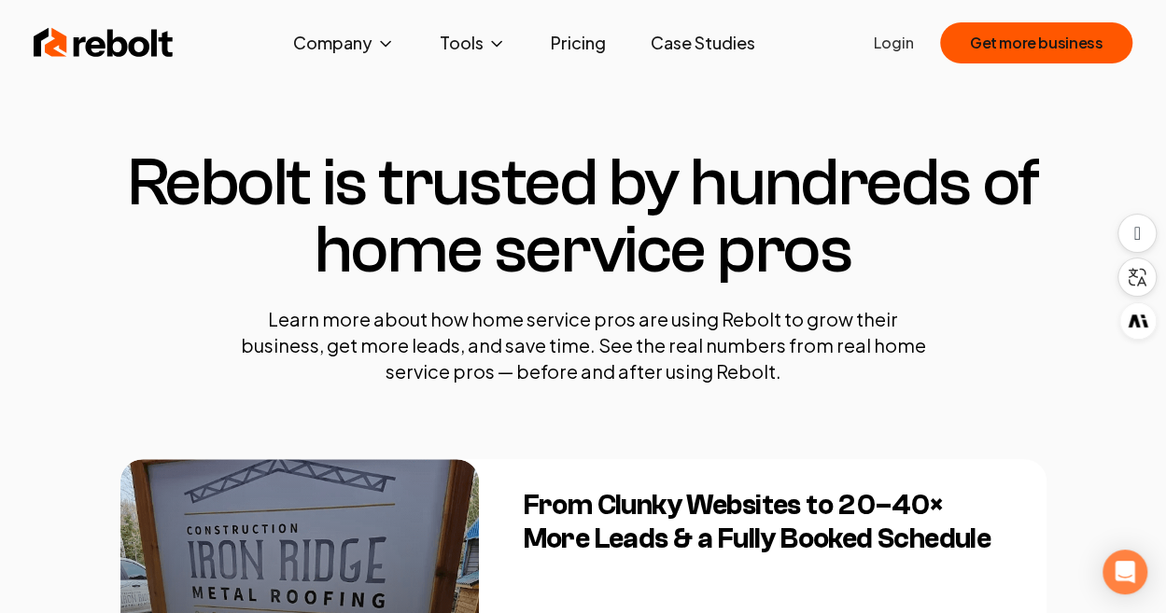 This screenshot has width=1166, height=613. What do you see at coordinates (344, 43) in the screenshot?
I see `button: Company` at bounding box center [344, 43].